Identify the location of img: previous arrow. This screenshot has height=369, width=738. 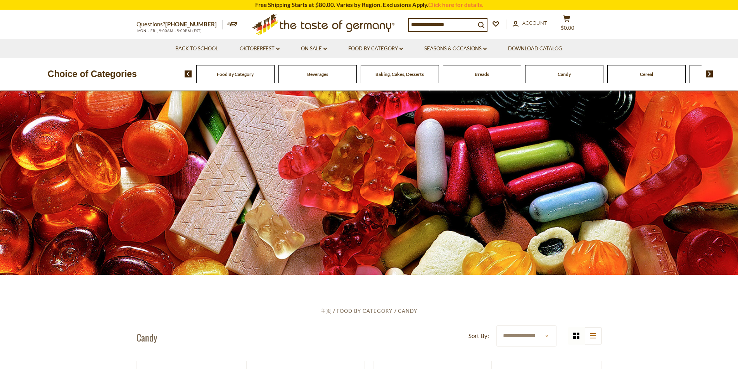
(188, 74).